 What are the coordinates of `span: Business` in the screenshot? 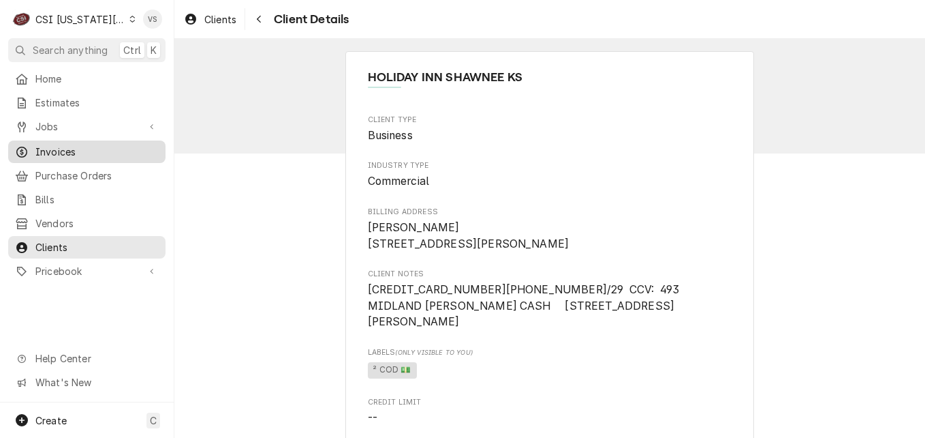 It's located at (390, 135).